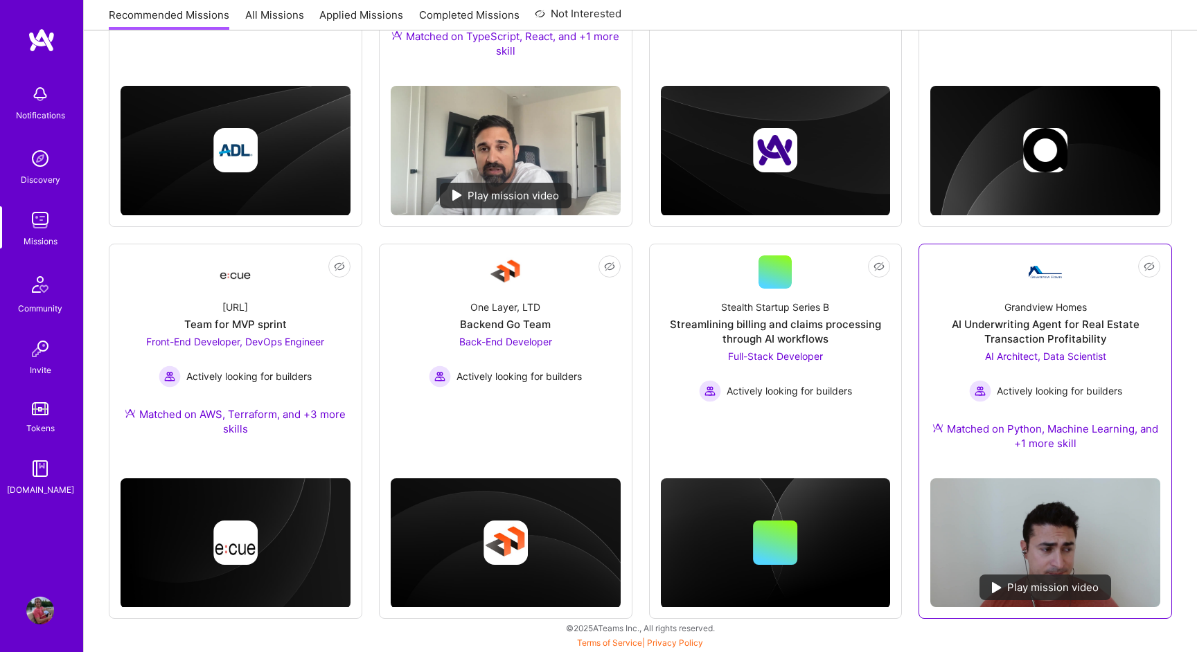  I want to click on div: Matched on AWS, Terraform, and +3 more skills, so click(235, 422).